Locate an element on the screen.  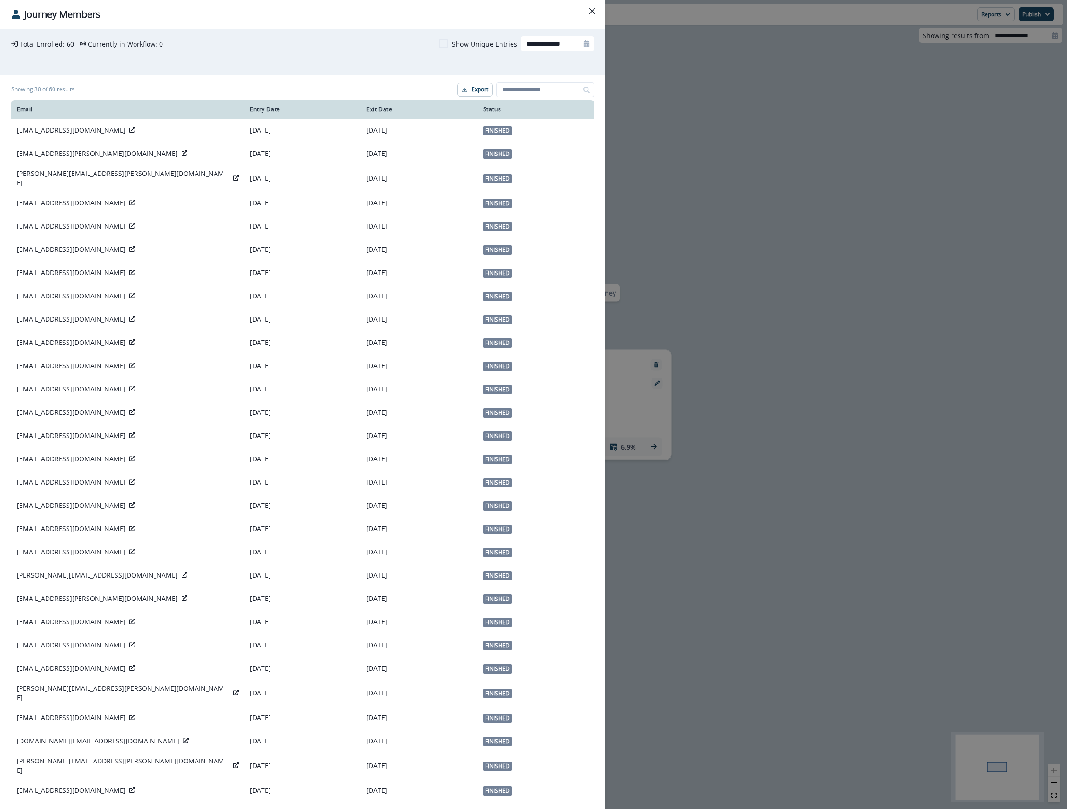
p: 0 is located at coordinates (161, 44).